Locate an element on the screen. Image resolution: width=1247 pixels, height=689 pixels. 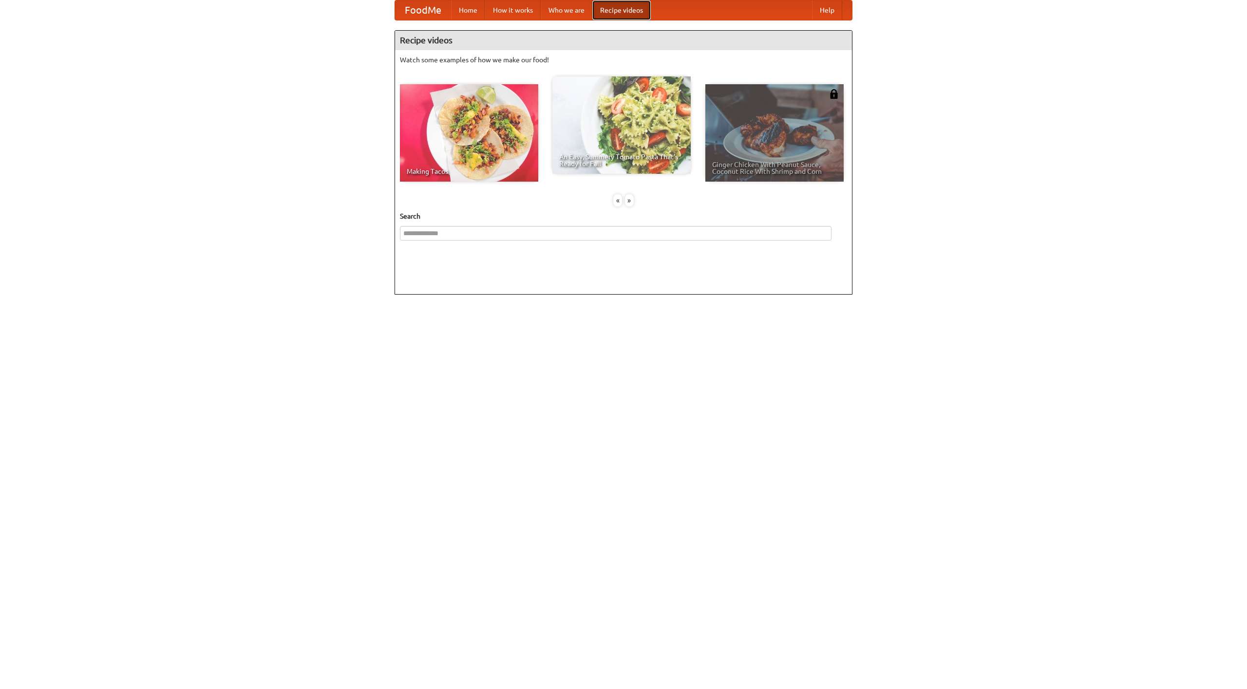
h5: Search is located at coordinates (623, 216).